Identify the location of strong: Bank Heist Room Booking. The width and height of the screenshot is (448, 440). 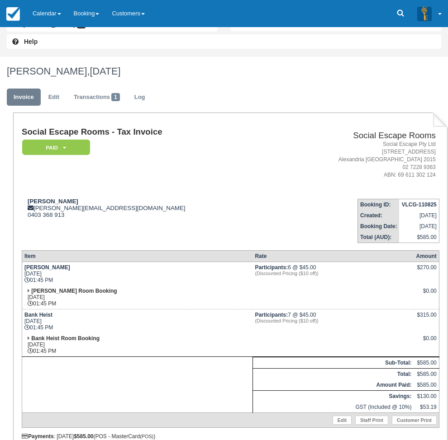
(65, 339).